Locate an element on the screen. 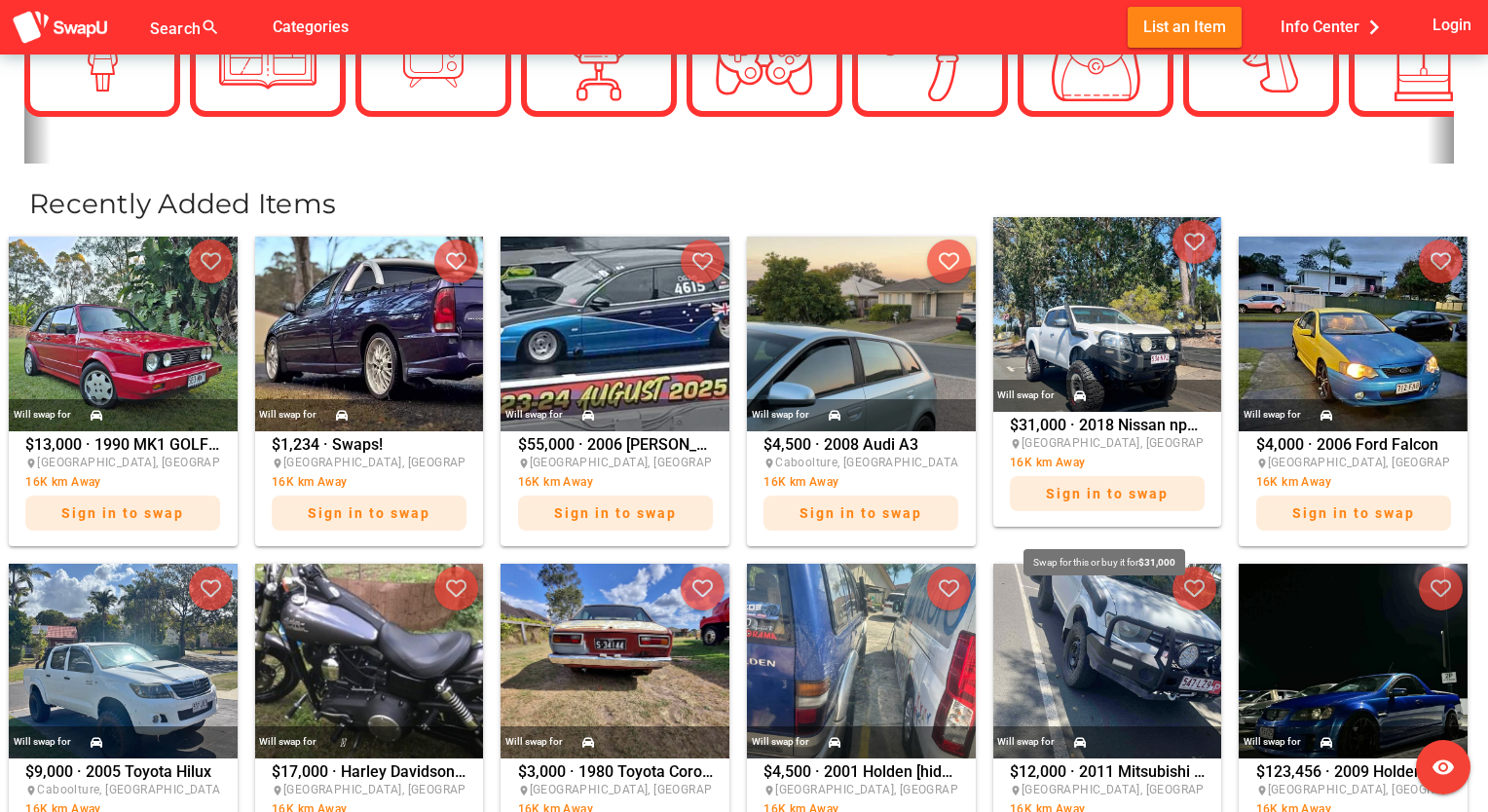  button: Categories is located at coordinates (310, 27).